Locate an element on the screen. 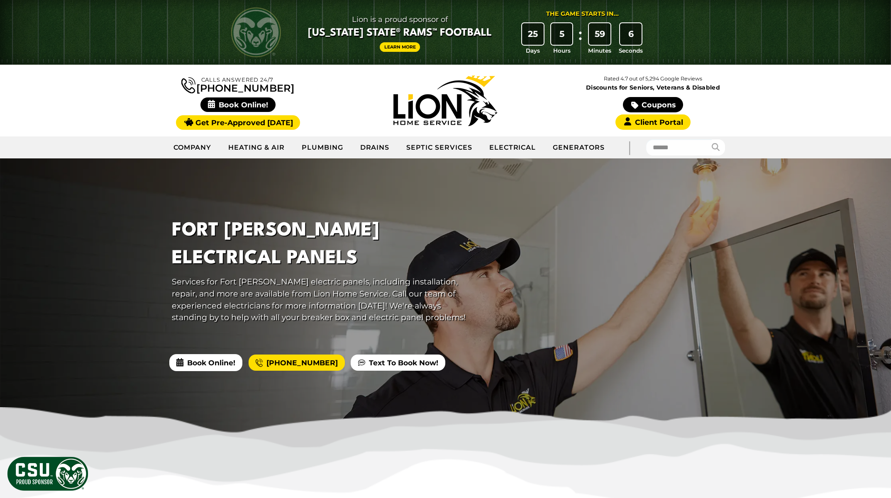  div: 59 is located at coordinates (600, 34).